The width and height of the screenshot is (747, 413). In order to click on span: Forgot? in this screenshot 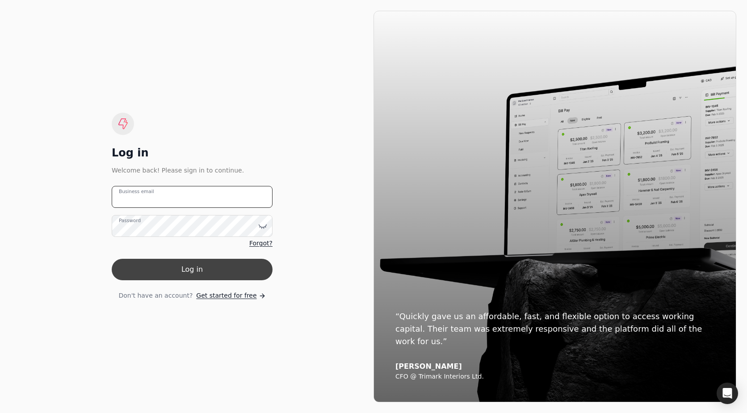, I will do `click(261, 243)`.